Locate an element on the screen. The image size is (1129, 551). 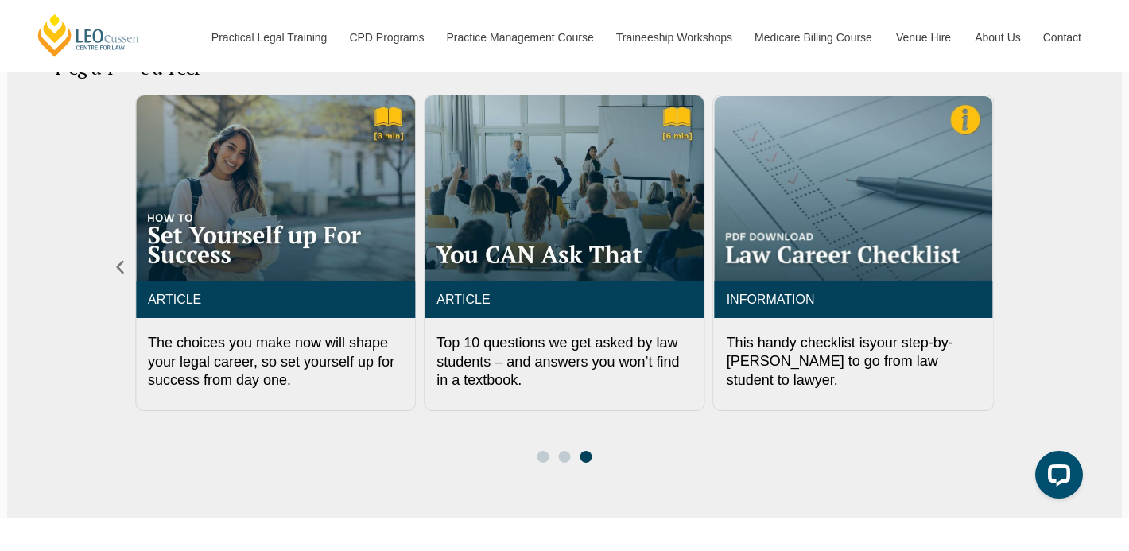
div: 3 / 3 is located at coordinates (275, 253).